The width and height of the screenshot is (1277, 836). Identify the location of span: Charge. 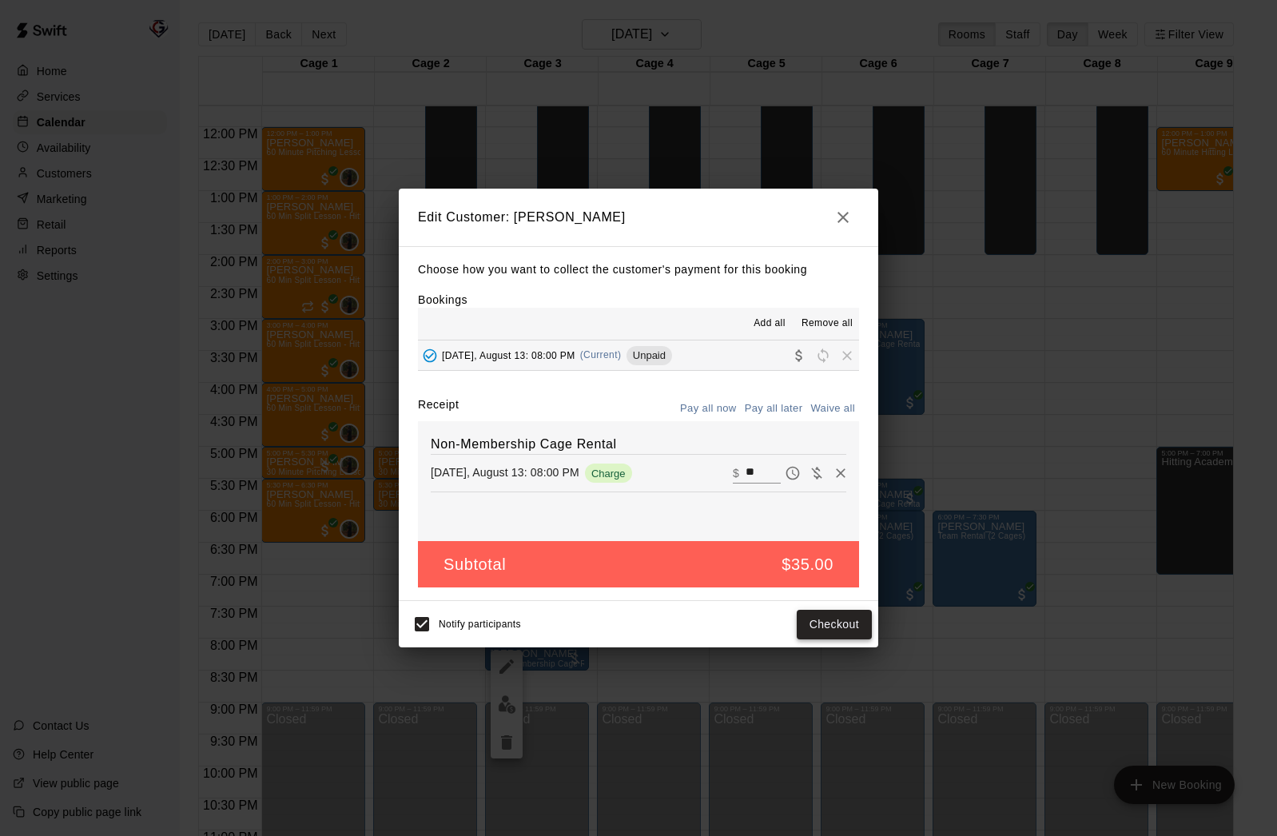
(608, 473).